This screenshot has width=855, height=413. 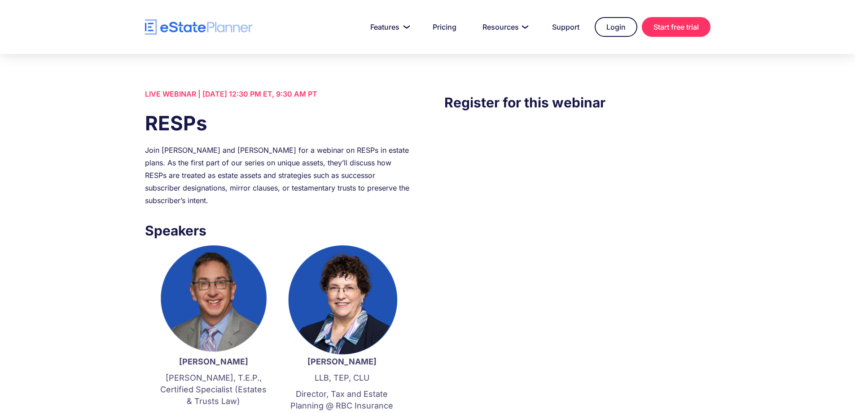 What do you see at coordinates (616, 27) in the screenshot?
I see `a: Login` at bounding box center [616, 27].